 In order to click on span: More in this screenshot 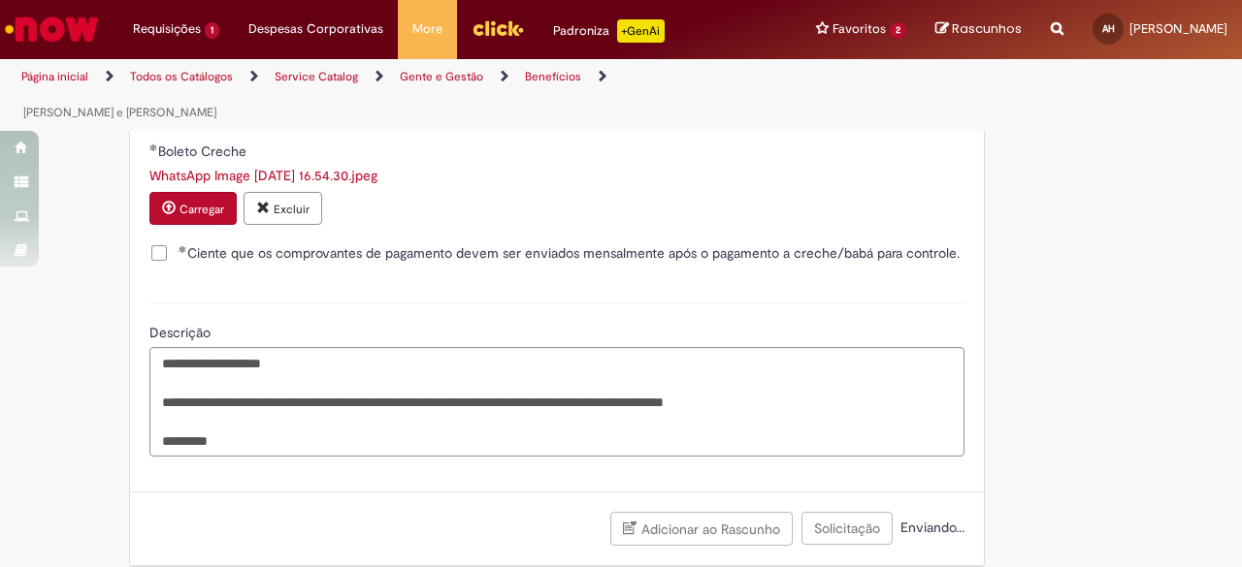, I will do `click(427, 29)`.